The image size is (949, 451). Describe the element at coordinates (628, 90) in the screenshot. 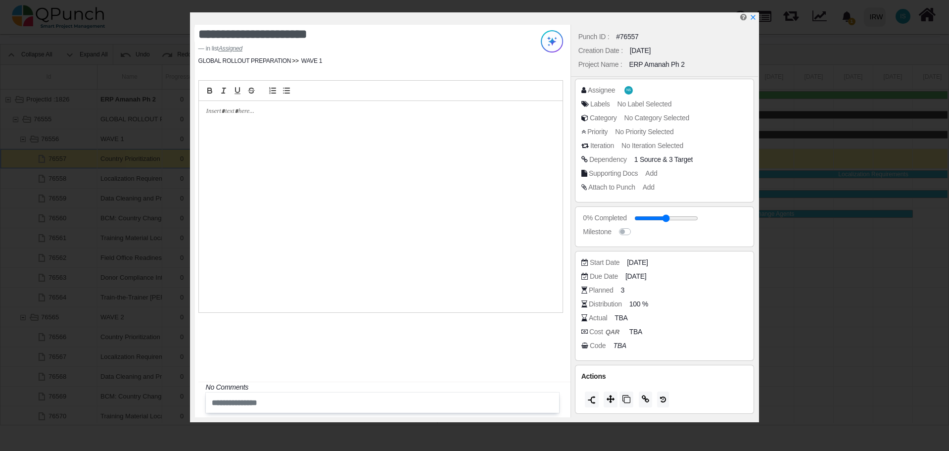

I see `span: Nadeem Sheikh` at that location.